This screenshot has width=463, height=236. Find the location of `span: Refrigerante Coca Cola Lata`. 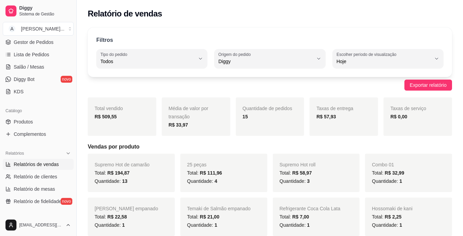

span: Refrigerante Coca Cola Lata is located at coordinates (310, 209).